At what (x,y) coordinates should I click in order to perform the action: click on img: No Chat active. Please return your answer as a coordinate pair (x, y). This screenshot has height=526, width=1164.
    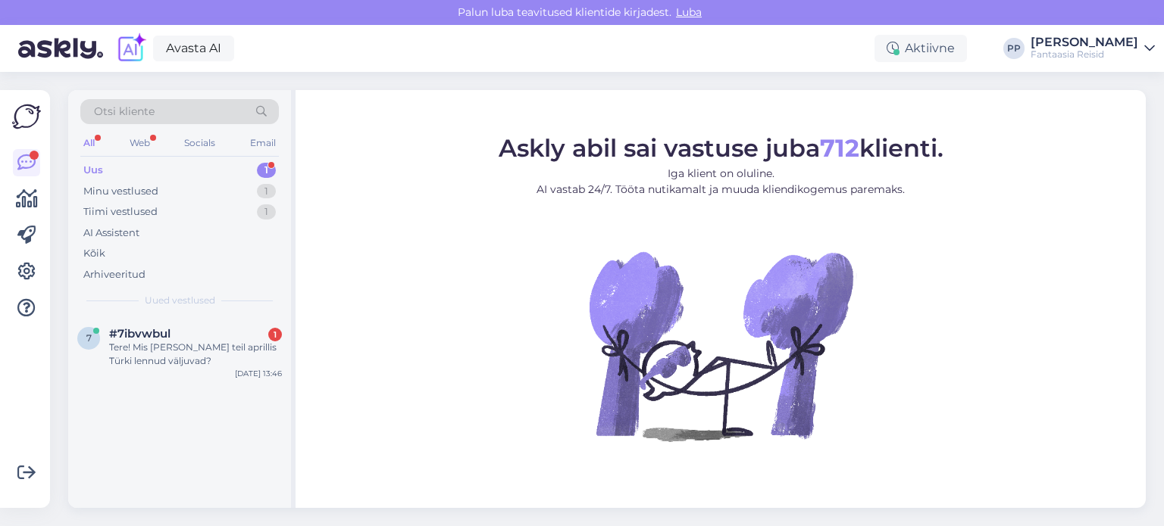
    Looking at the image, I should click on (720, 345).